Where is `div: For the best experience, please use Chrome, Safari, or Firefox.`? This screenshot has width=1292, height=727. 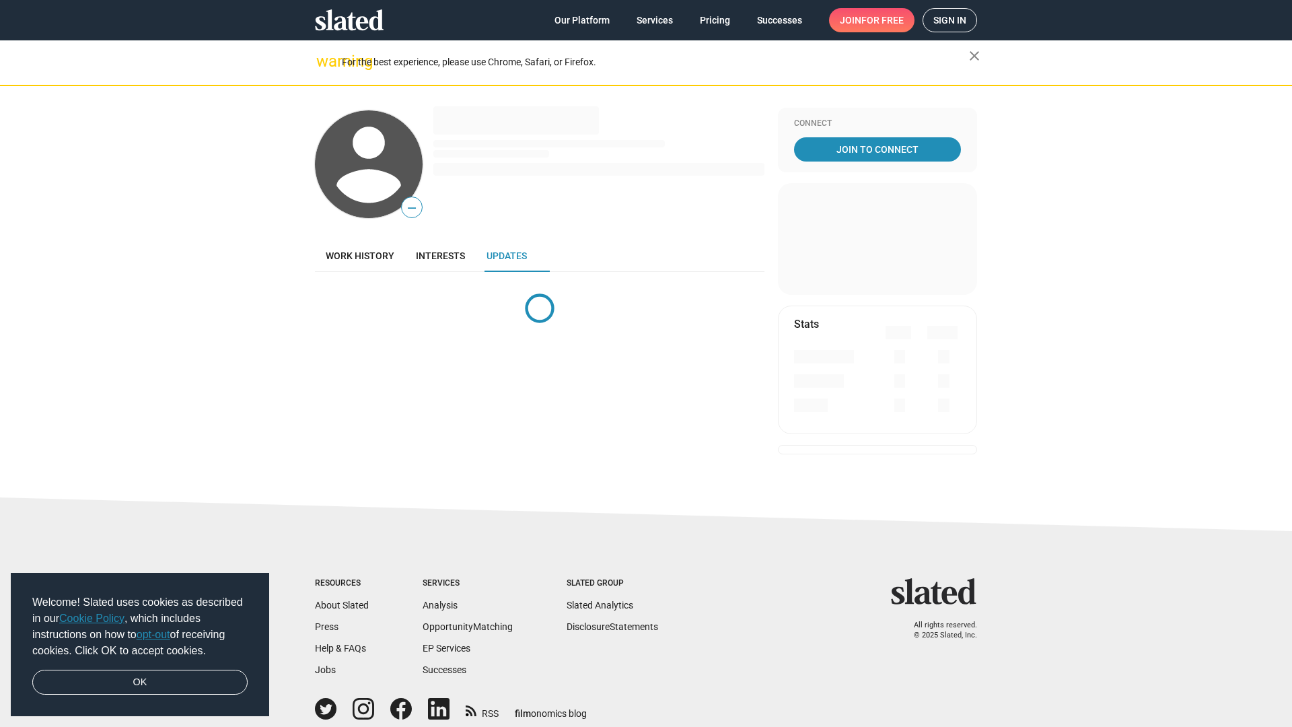 div: For the best experience, please use Chrome, Safari, or Firefox. is located at coordinates (656, 62).